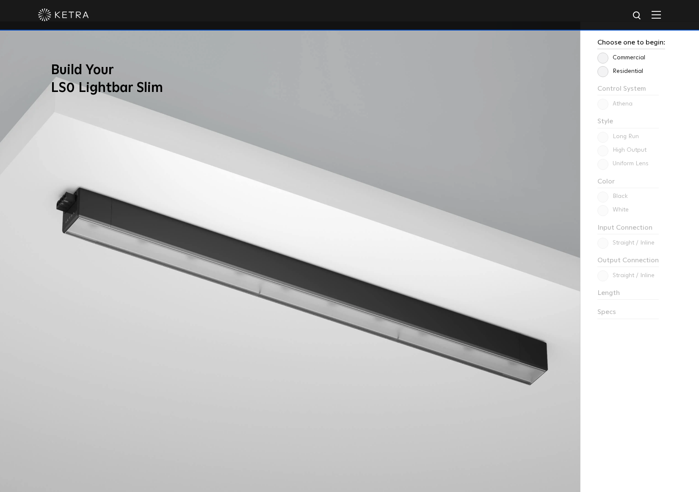  Describe the element at coordinates (64, 15) in the screenshot. I see `img: ketra-logo-2019-white` at that location.